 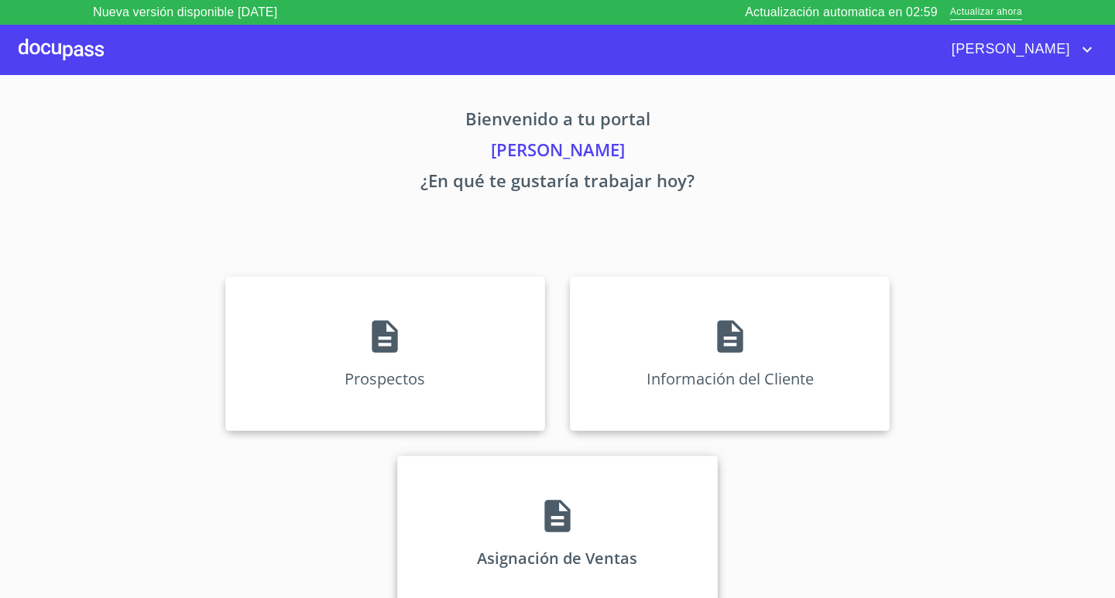 What do you see at coordinates (986, 12) in the screenshot?
I see `span: Actualizar ahora` at bounding box center [986, 12].